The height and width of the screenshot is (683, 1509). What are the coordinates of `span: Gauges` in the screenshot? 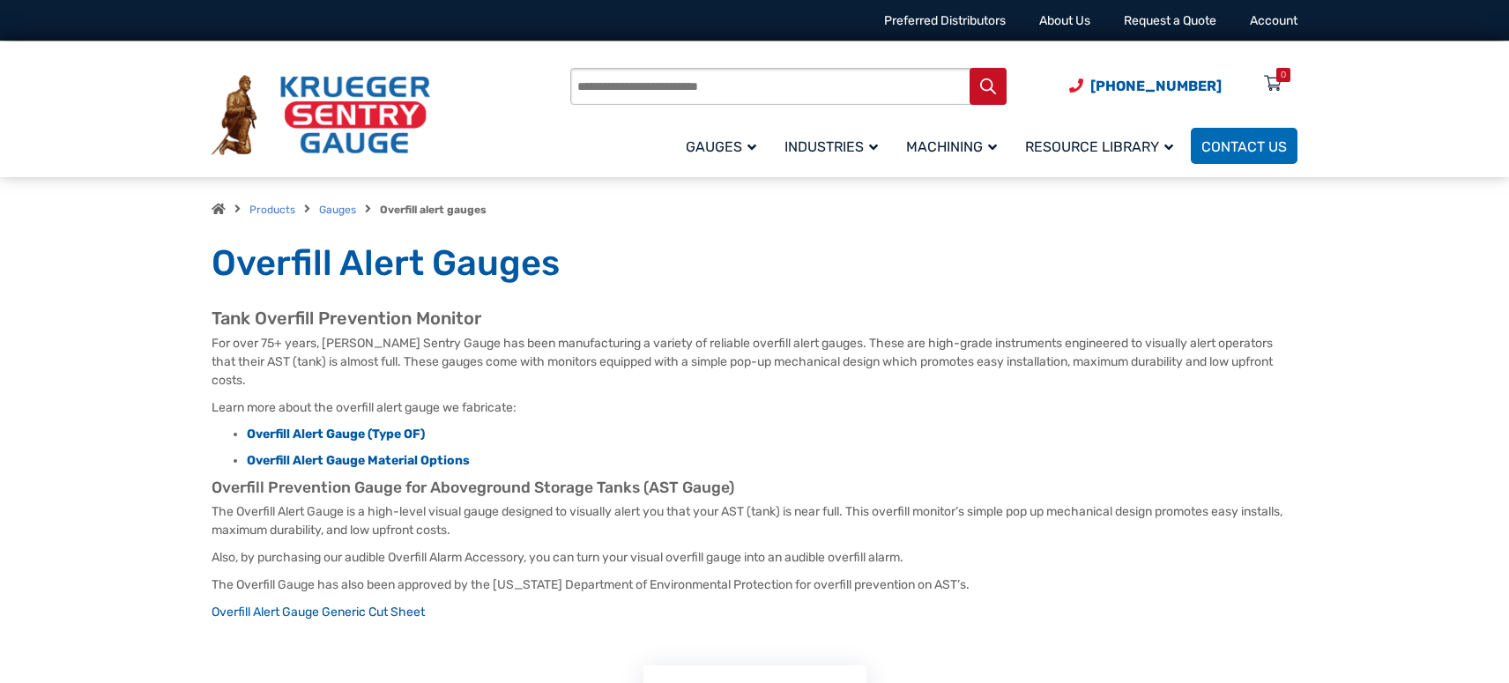 It's located at (721, 146).